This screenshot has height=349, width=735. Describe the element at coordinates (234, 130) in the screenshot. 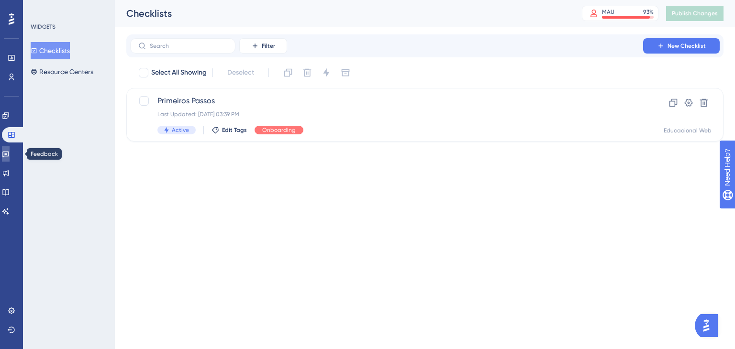

I see `span: Edit Tags` at that location.